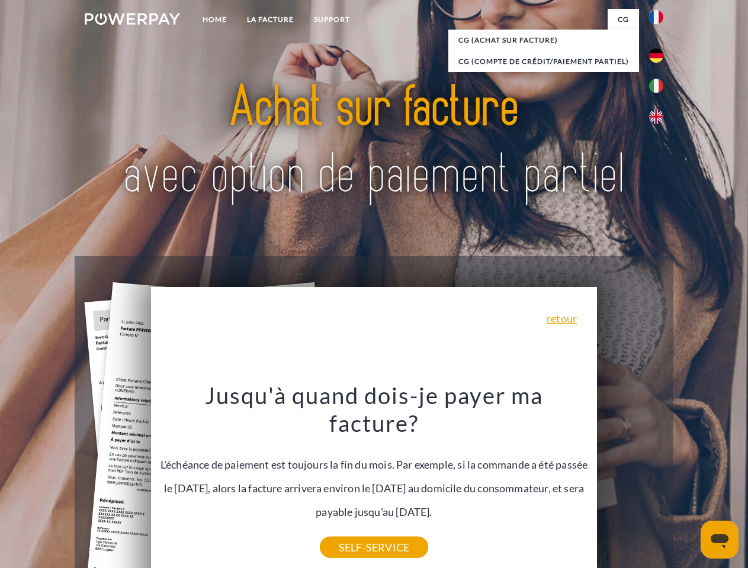 This screenshot has height=568, width=748. I want to click on a: Support, so click(332, 20).